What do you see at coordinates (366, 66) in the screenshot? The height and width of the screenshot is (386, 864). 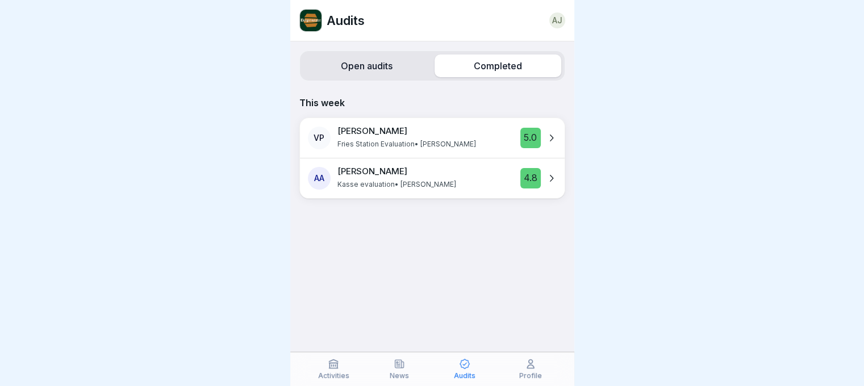 I see `label: Open audits` at bounding box center [366, 66].